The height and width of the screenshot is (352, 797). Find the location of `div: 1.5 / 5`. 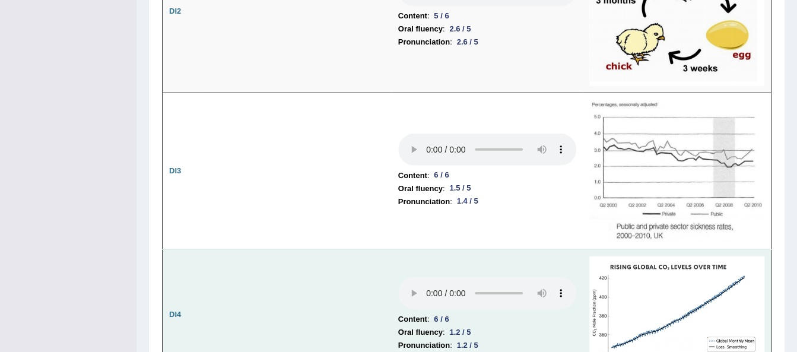

div: 1.5 / 5 is located at coordinates (460, 188).